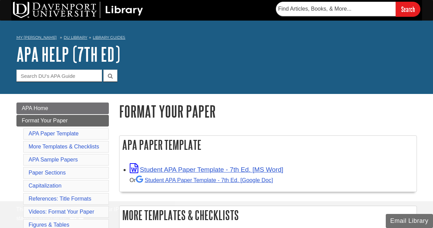  What do you see at coordinates (54, 133) in the screenshot?
I see `a: APA Paper Template` at bounding box center [54, 133].